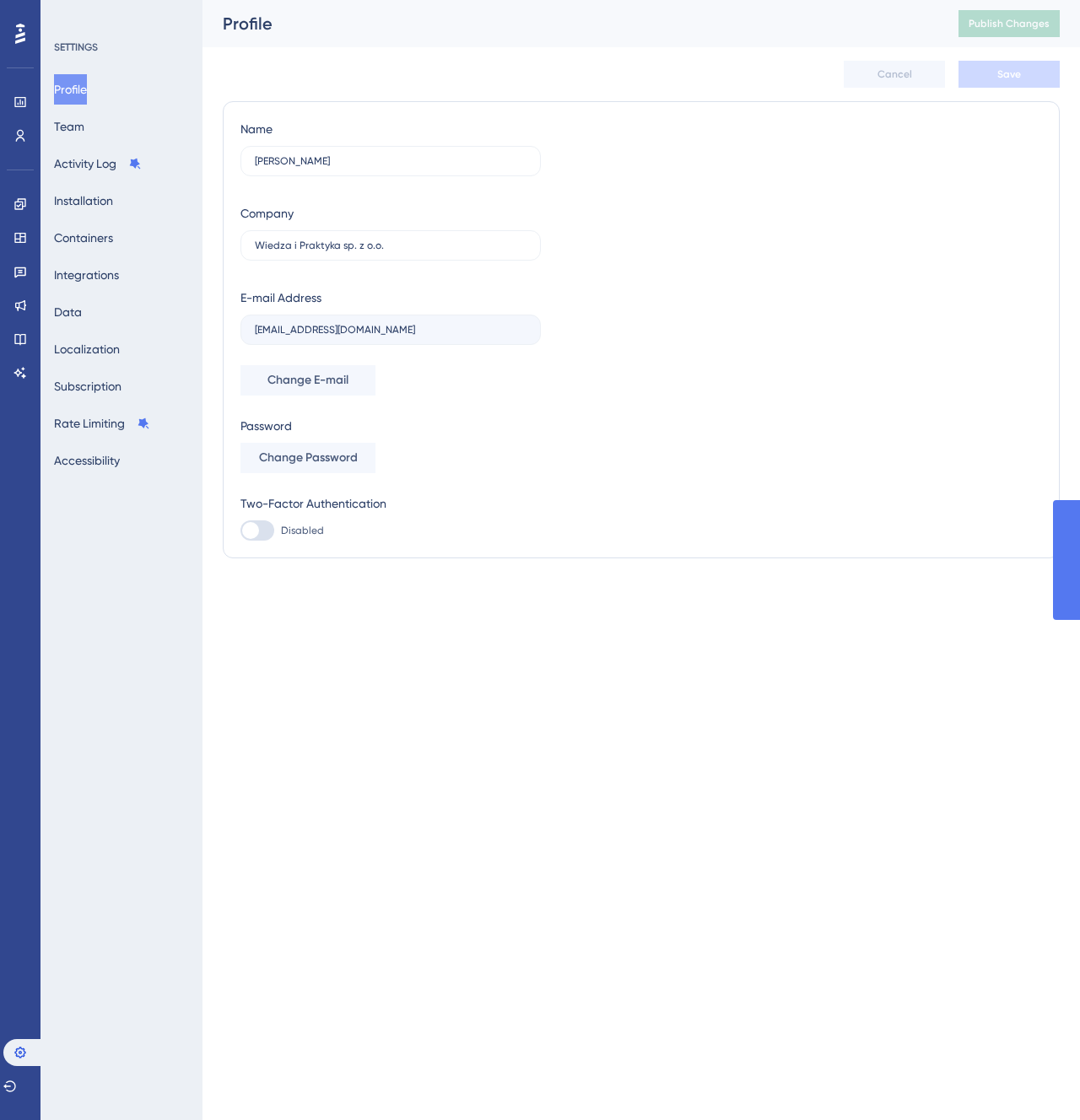 This screenshot has width=1080, height=1120. I want to click on span: Cancel, so click(894, 74).